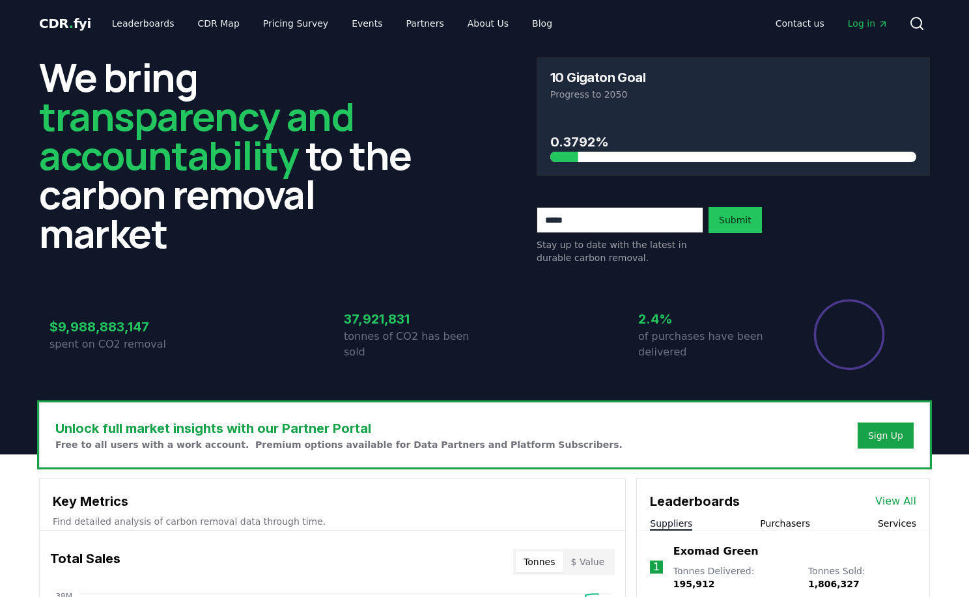 The height and width of the screenshot is (597, 969). Describe the element at coordinates (868, 23) in the screenshot. I see `span: Log in` at that location.